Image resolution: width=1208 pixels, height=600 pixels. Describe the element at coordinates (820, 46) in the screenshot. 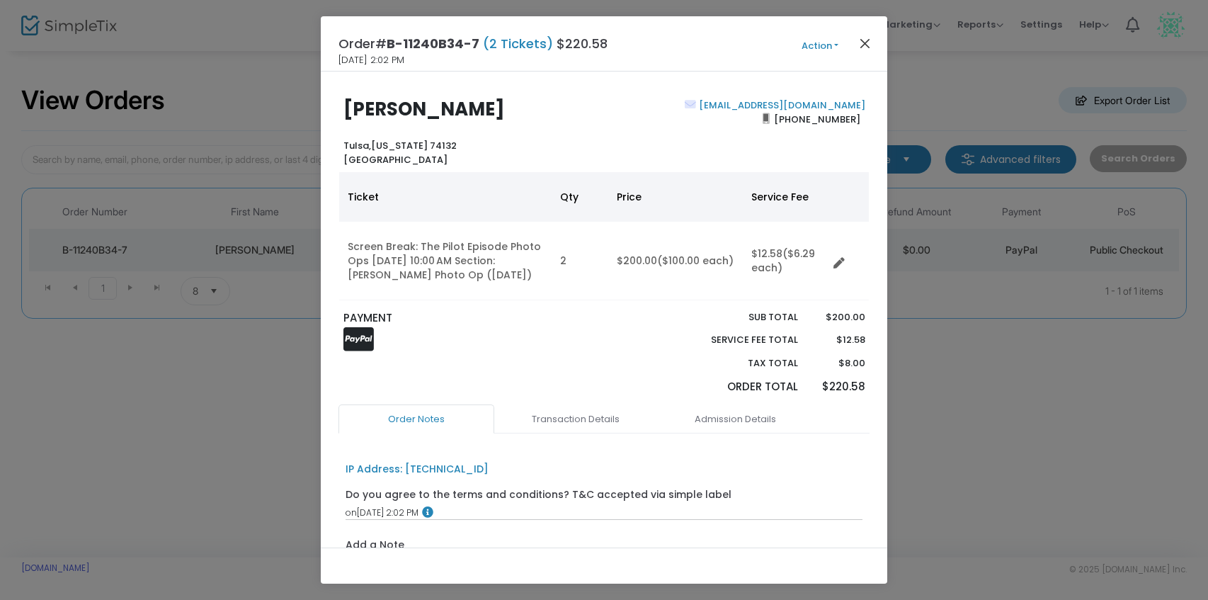

I see `button: Action` at that location.